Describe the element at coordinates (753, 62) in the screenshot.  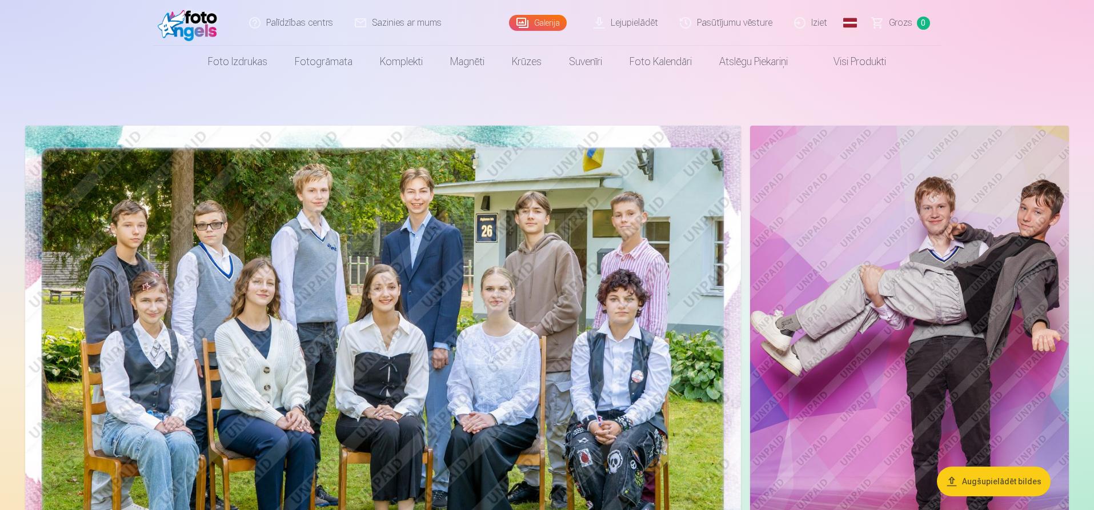
I see `a: Atslēgu piekariņi` at that location.